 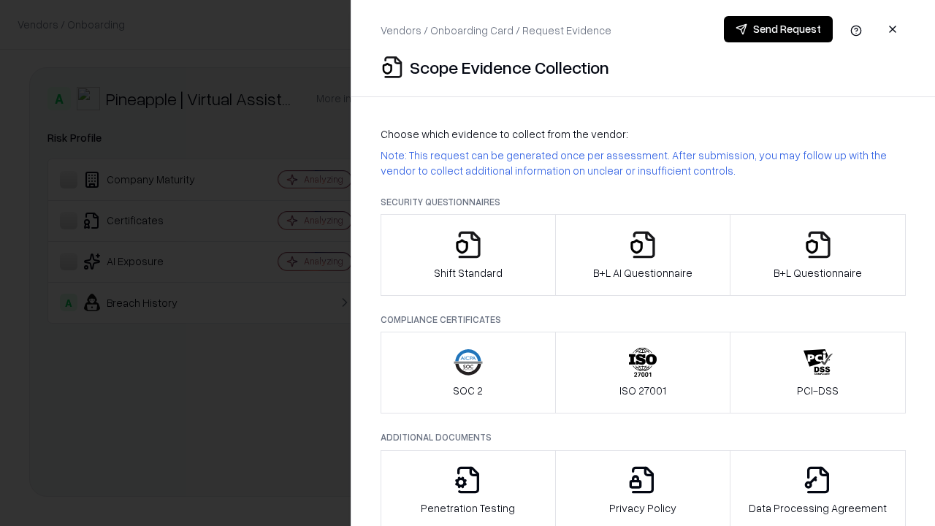 I want to click on button: ISO 27001, so click(x=643, y=373).